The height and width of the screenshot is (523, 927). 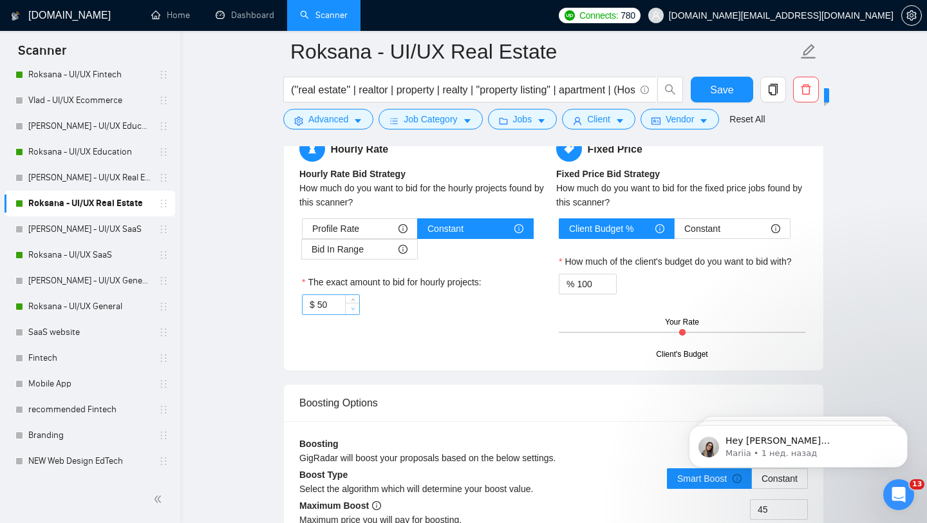 I want to click on a: setting, so click(x=911, y=15).